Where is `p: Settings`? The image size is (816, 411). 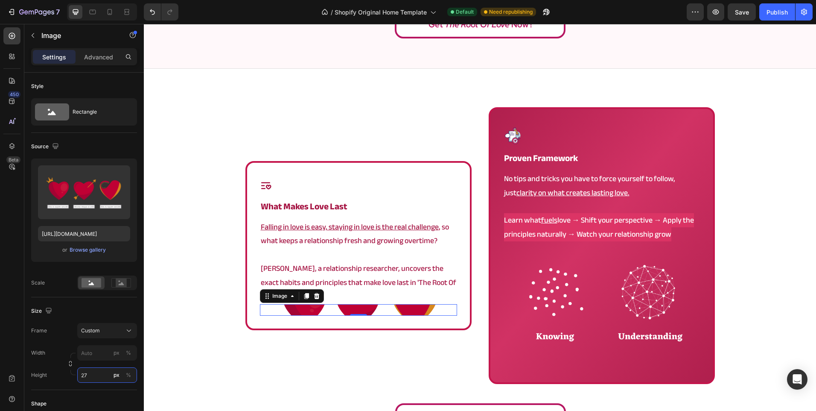 p: Settings is located at coordinates (54, 57).